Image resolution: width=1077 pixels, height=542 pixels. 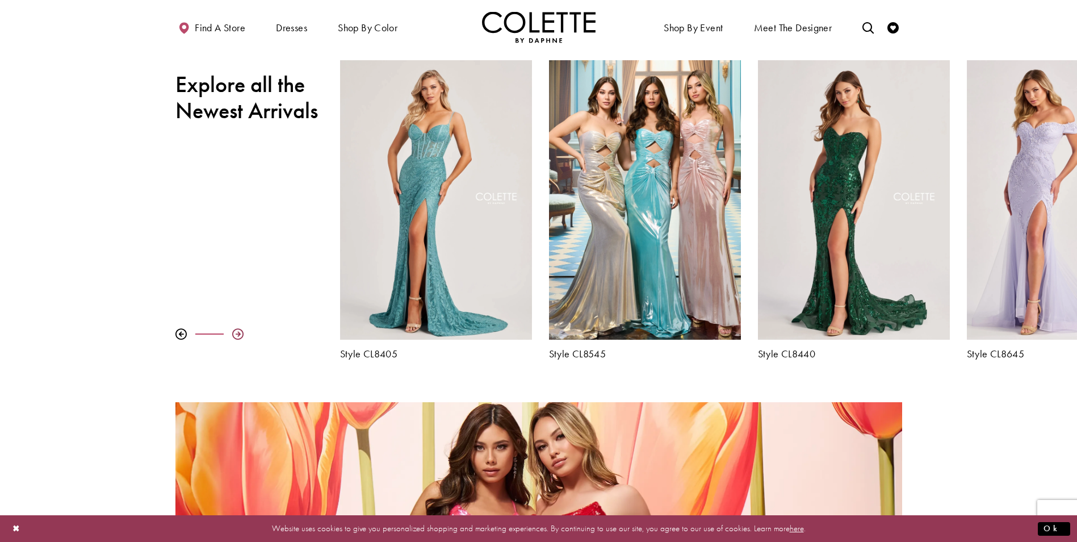 I want to click on h5: Style CL8545, so click(x=645, y=354).